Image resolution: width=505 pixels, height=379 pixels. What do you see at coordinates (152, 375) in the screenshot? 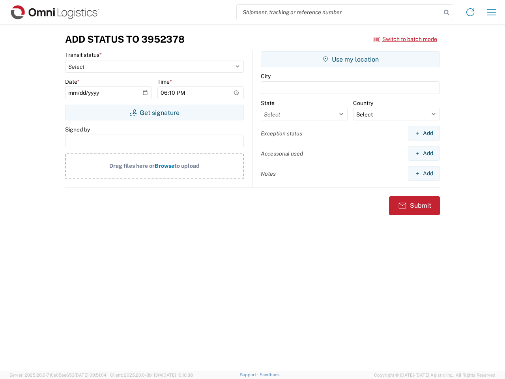
I see `span: Client: 2025.20.0-8b113f4` at bounding box center [152, 375].